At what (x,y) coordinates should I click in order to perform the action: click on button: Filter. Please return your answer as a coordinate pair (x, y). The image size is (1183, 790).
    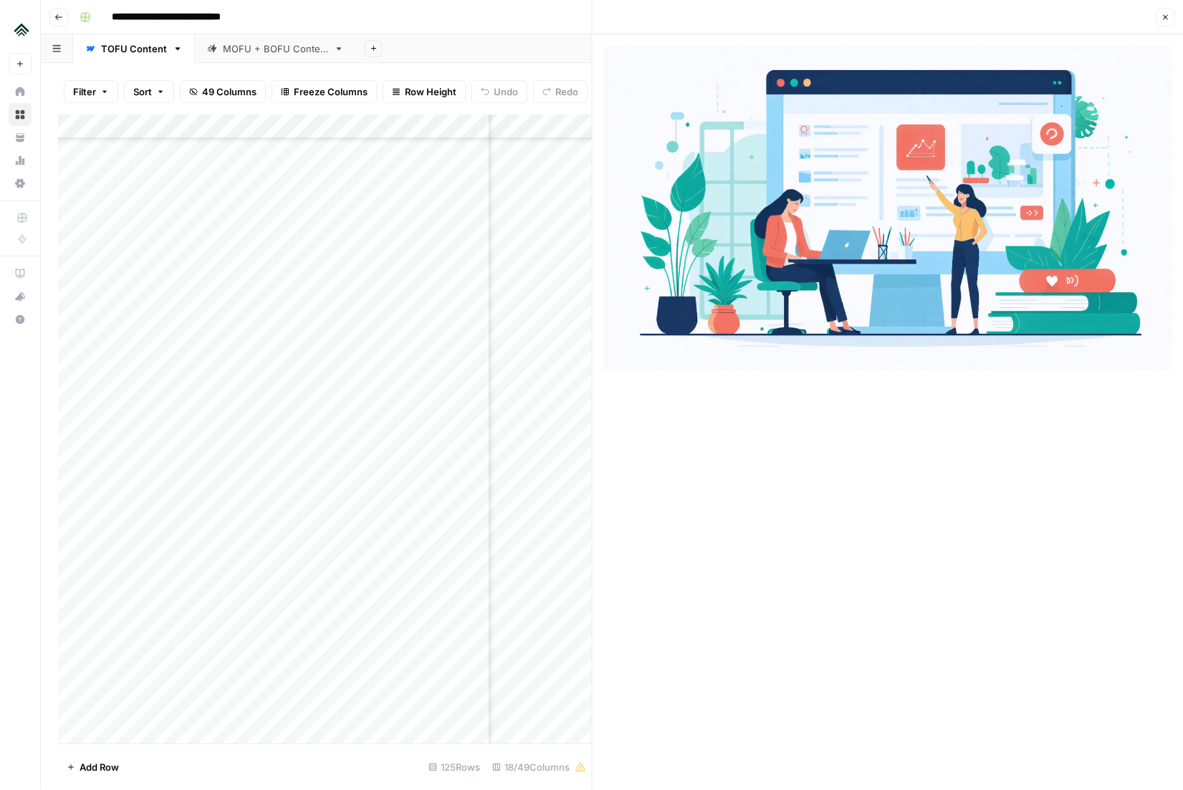
    Looking at the image, I should click on (91, 92).